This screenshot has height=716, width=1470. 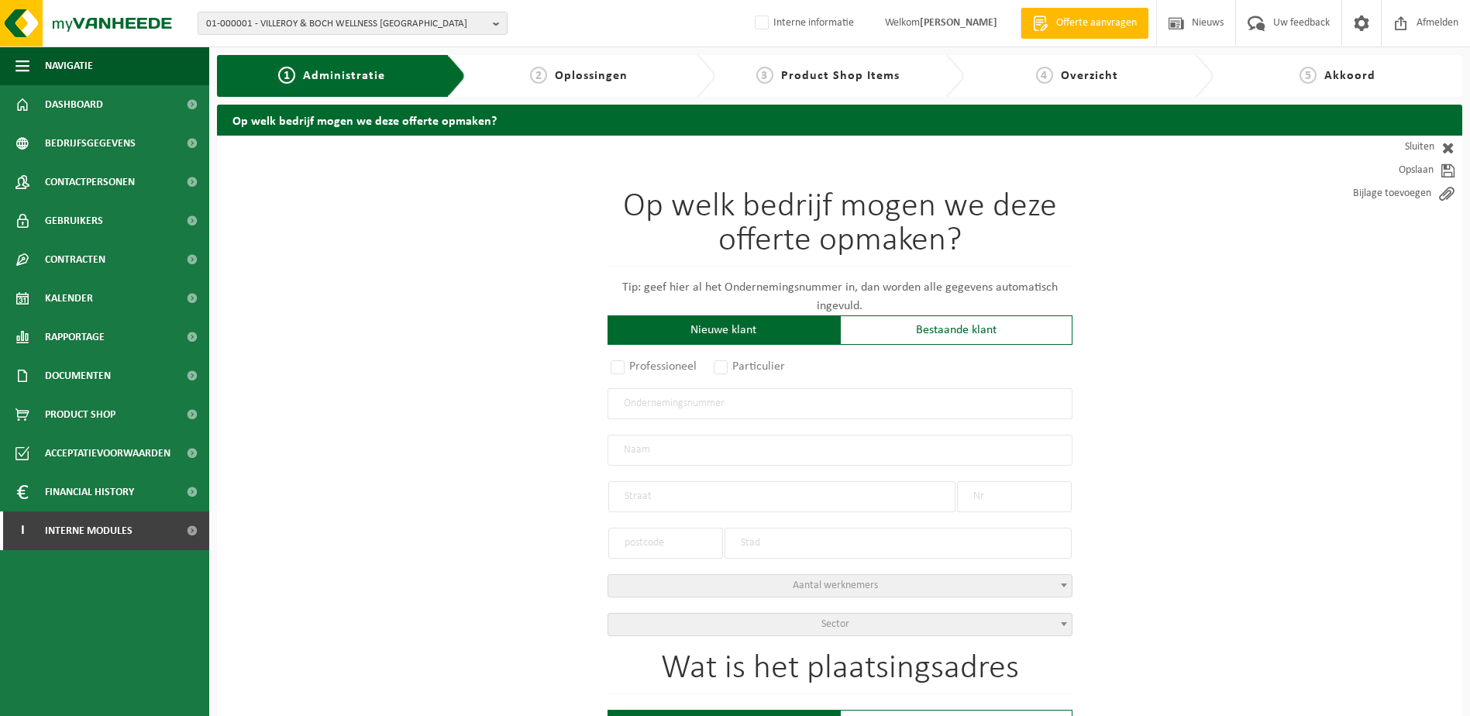 What do you see at coordinates (1044, 75) in the screenshot?
I see `span: 4` at bounding box center [1044, 75].